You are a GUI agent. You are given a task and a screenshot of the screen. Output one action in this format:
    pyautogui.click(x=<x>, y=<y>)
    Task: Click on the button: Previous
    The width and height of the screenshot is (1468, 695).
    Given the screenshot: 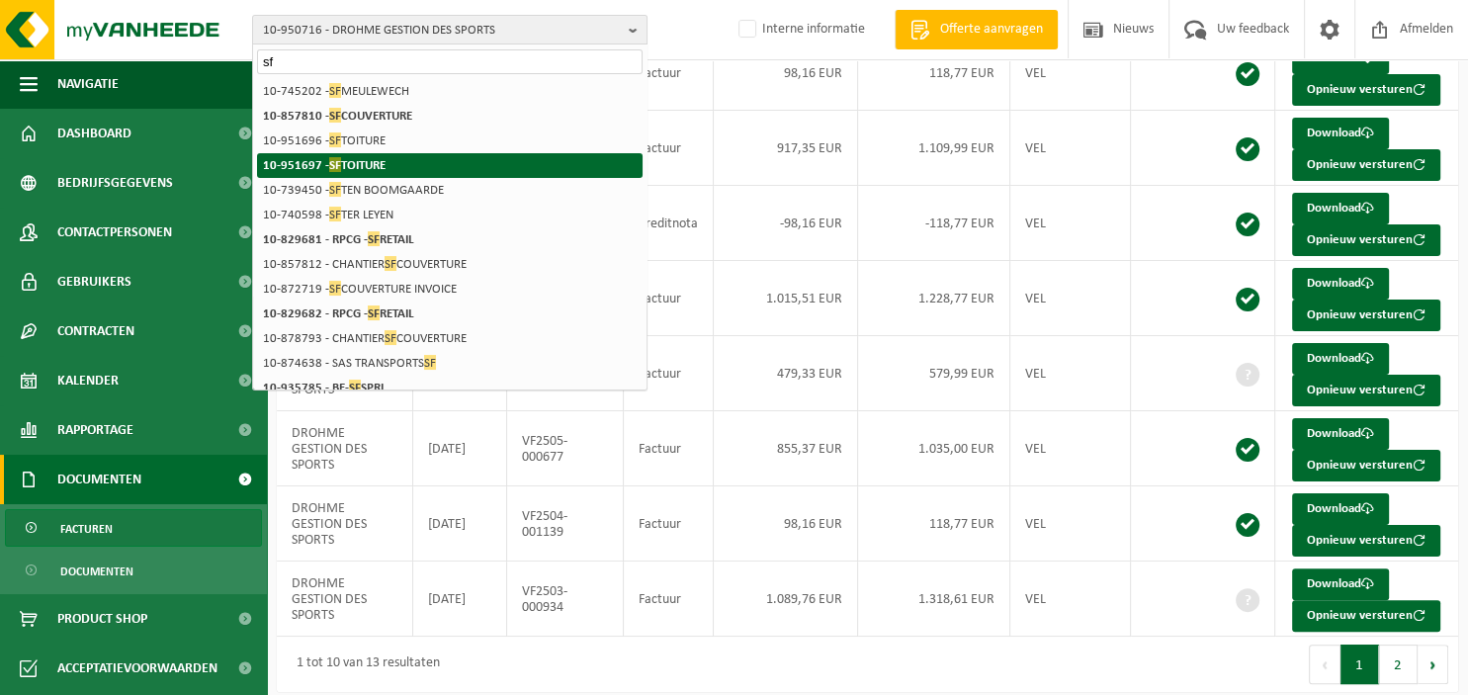 What is the action you would take?
    pyautogui.click(x=1325, y=665)
    